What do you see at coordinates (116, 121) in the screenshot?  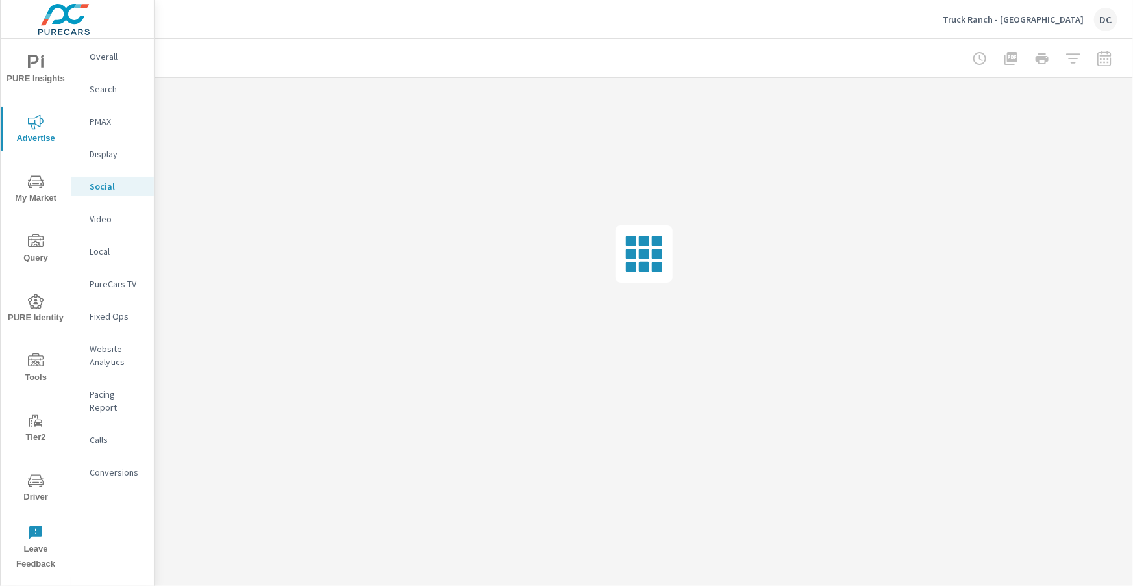 I see `p: PMAX` at bounding box center [116, 121].